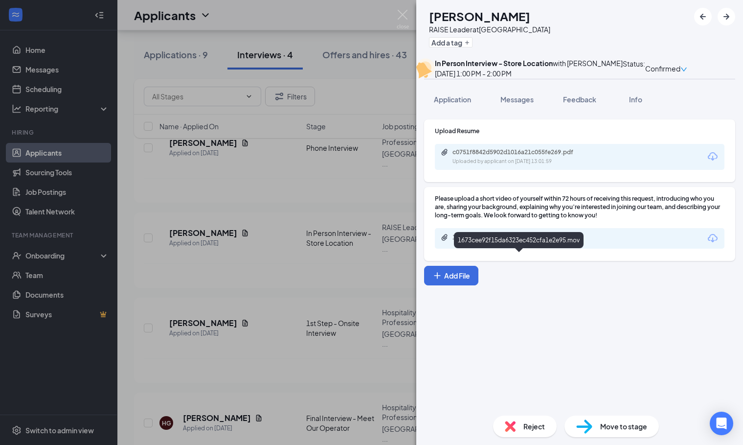 The image size is (743, 445). Describe the element at coordinates (521, 152) in the screenshot. I see `div: c0751f8842d5902d1016a21c055fe269.pdf` at that location.